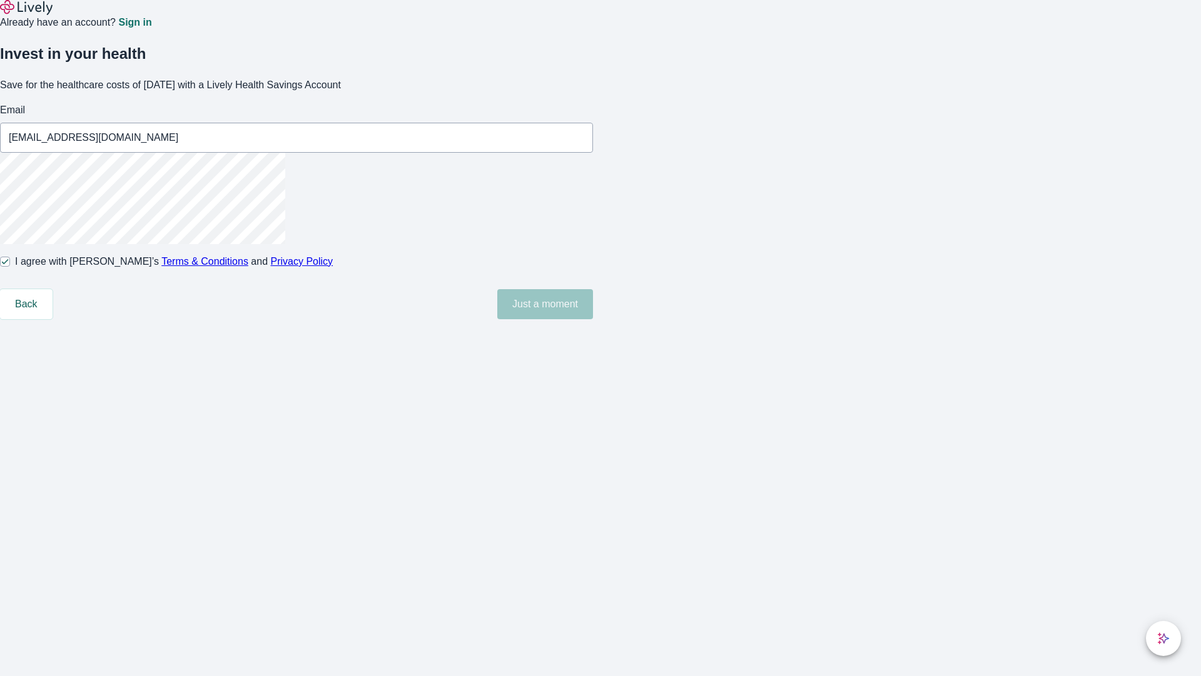 This screenshot has height=676, width=1201. Describe the element at coordinates (302, 261) in the screenshot. I see `a: Privacy Policy` at that location.